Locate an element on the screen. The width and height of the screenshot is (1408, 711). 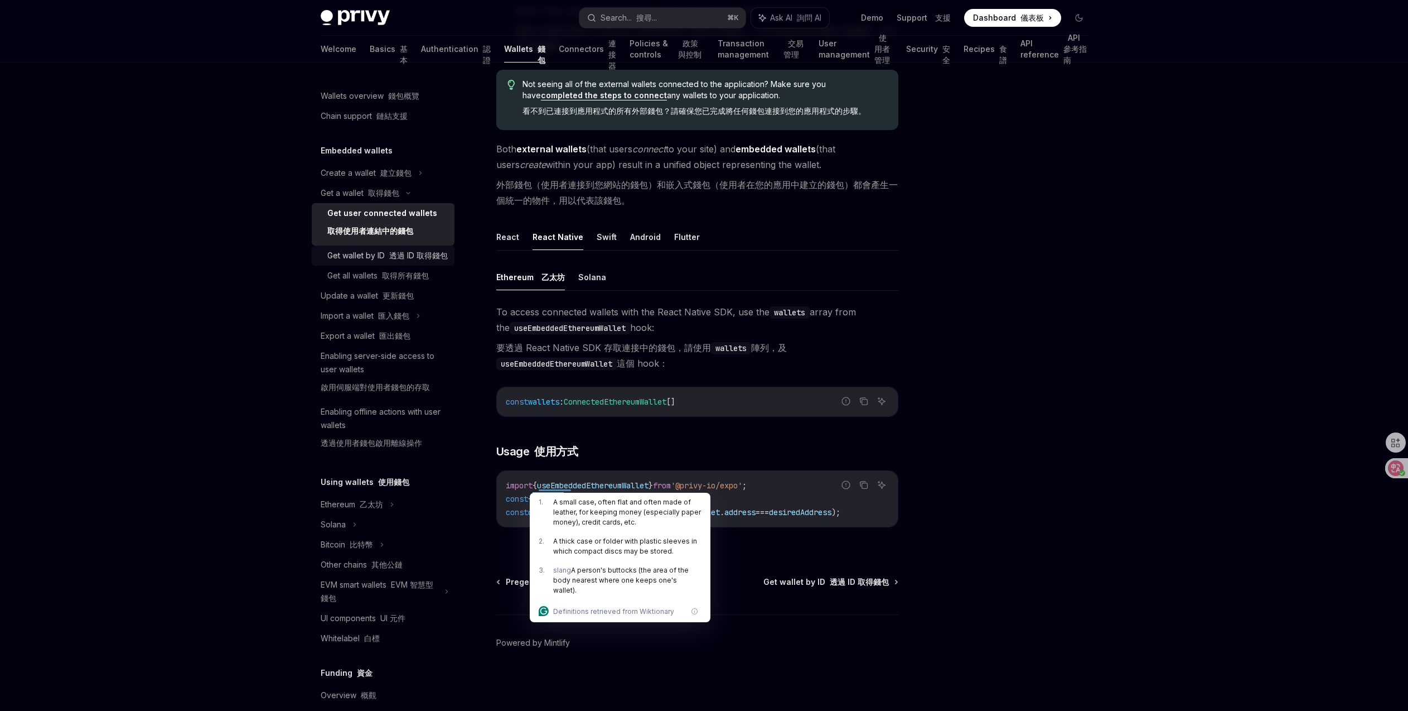
button: React Native is located at coordinates (558, 236).